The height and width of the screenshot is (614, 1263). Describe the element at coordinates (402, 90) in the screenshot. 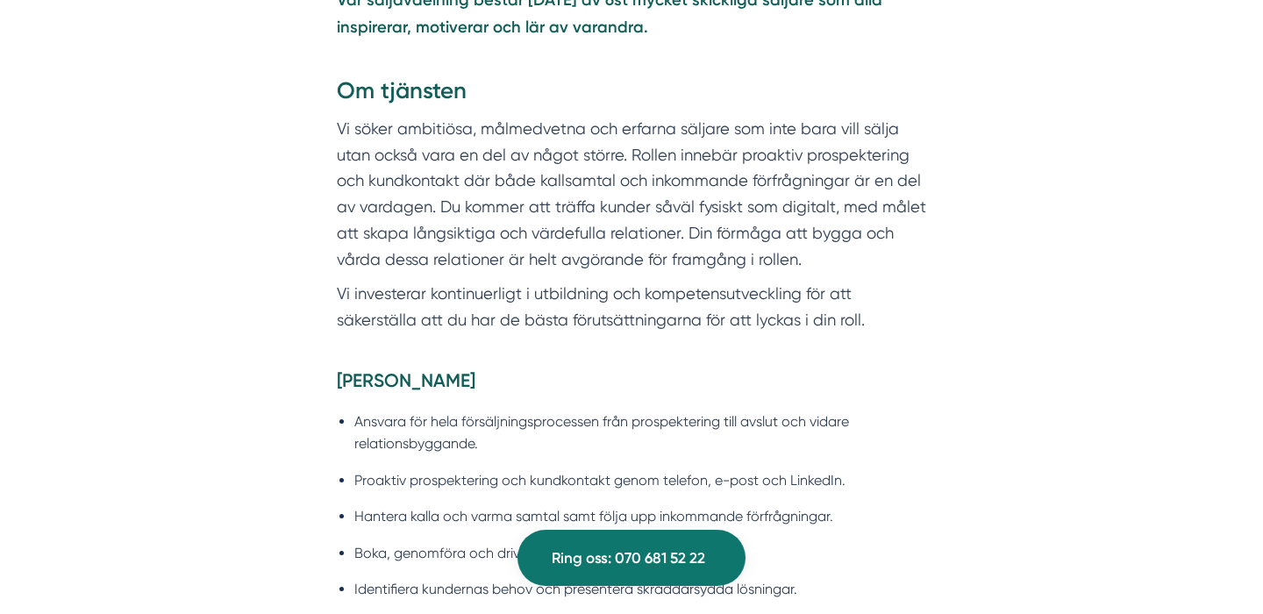

I see `strong: Om tjänsten` at that location.